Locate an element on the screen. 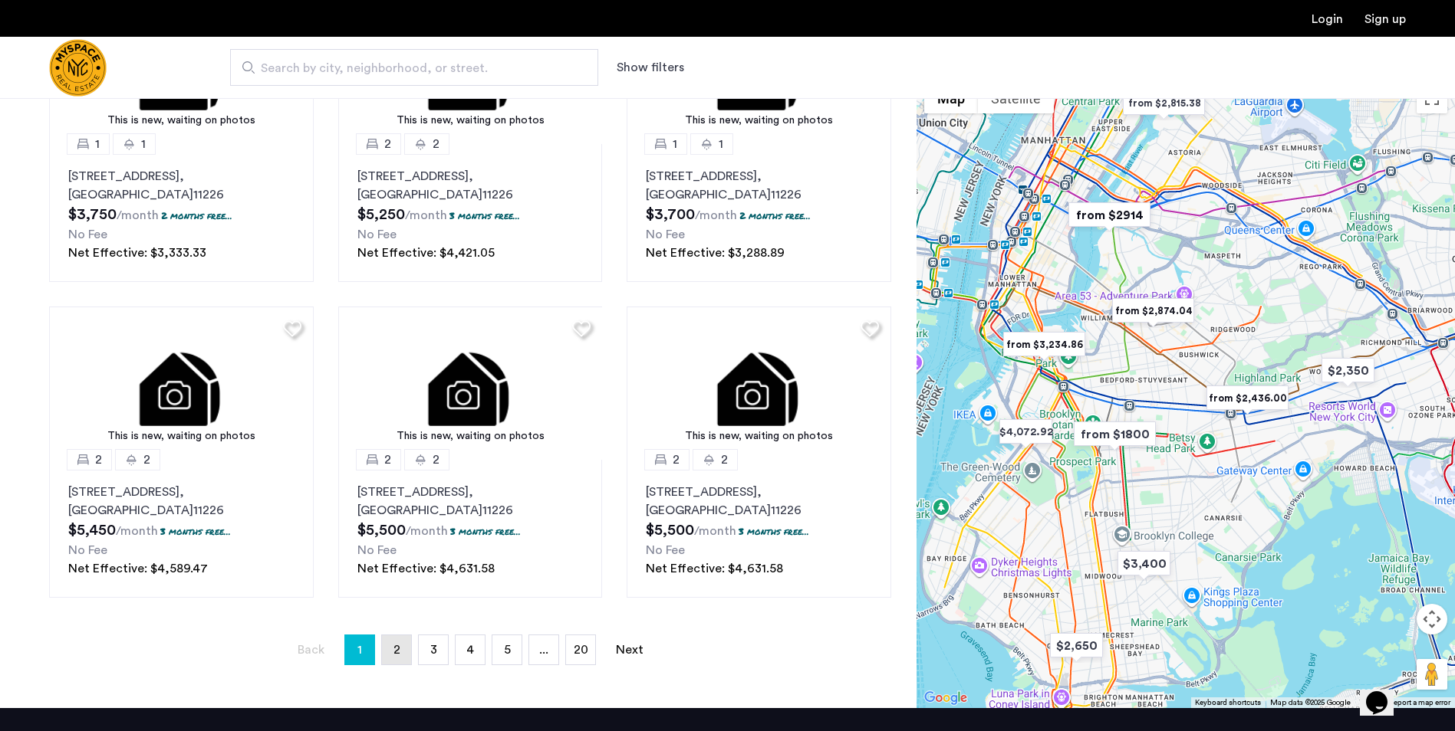 The width and height of the screenshot is (1455, 731). span: Back is located at coordinates (311, 650).